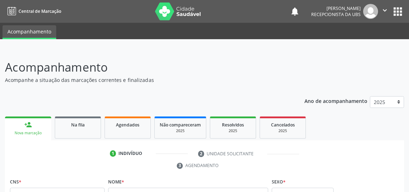  What do you see at coordinates (233, 125) in the screenshot?
I see `span: Resolvidos` at bounding box center [233, 125].